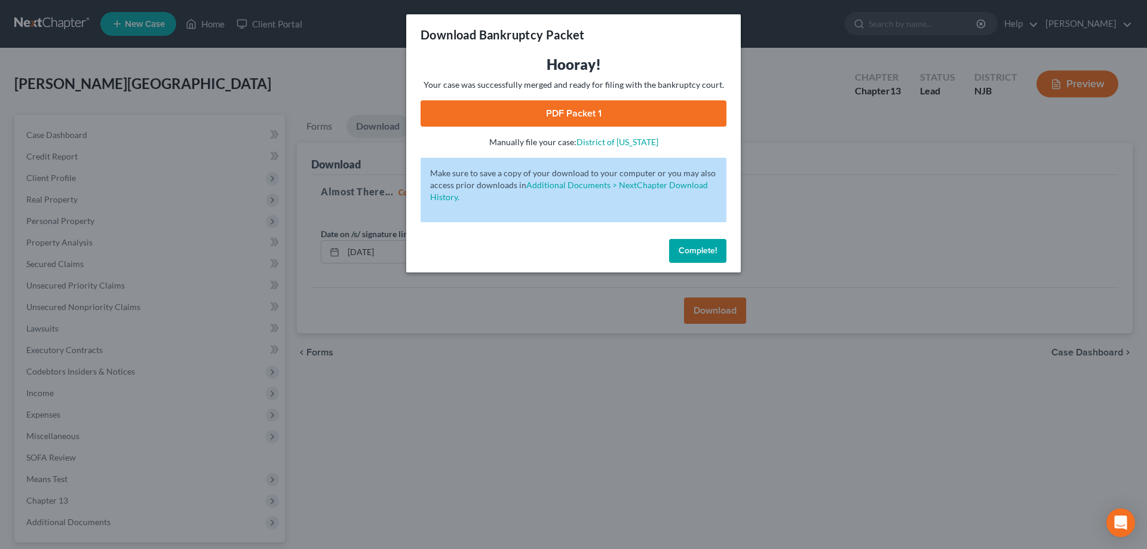 This screenshot has width=1147, height=549. I want to click on div: Open Intercom Messenger, so click(1121, 523).